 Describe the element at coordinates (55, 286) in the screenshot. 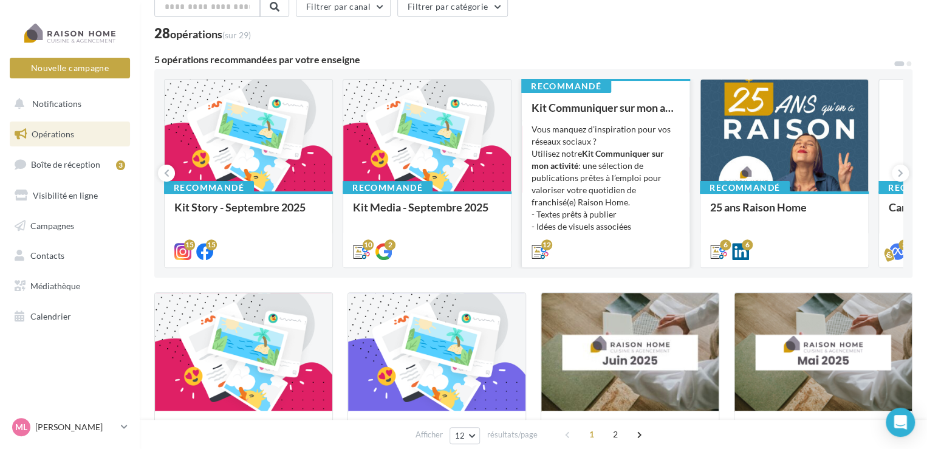

I see `span: Médiathèque` at that location.